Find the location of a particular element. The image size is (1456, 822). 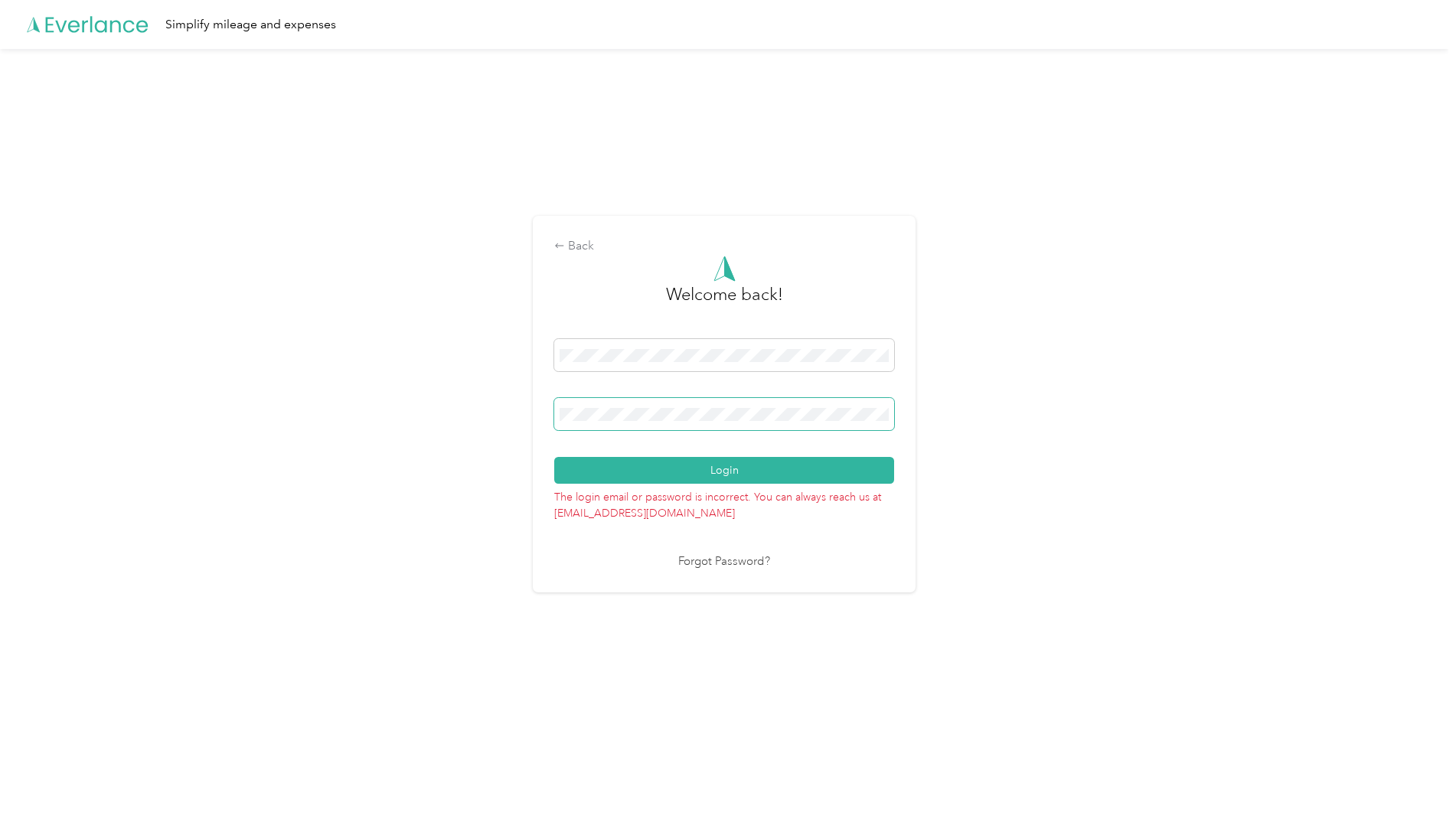

div: Simplify mileage and expenses is located at coordinates (250, 24).